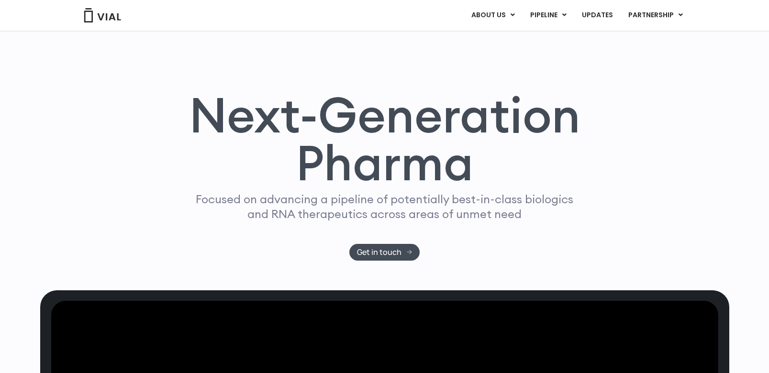  I want to click on a: ABOUT USMenu Toggle, so click(493, 15).